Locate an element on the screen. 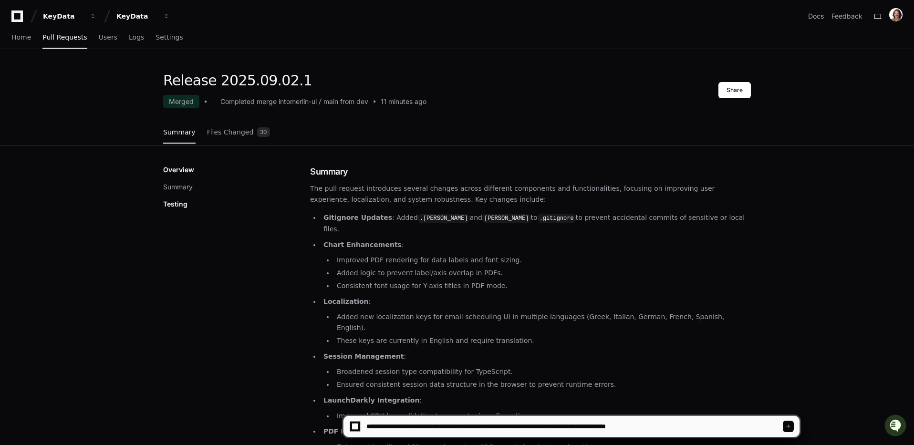  strong: Chart Enhancements is located at coordinates (363, 245).